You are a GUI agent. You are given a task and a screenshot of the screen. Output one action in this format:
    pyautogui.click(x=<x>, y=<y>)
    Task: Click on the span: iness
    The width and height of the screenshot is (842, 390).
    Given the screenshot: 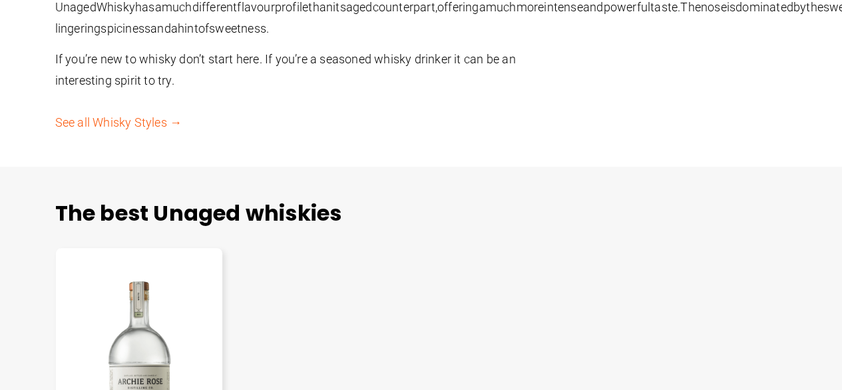 What is the action you would take?
    pyautogui.click(x=137, y=28)
    